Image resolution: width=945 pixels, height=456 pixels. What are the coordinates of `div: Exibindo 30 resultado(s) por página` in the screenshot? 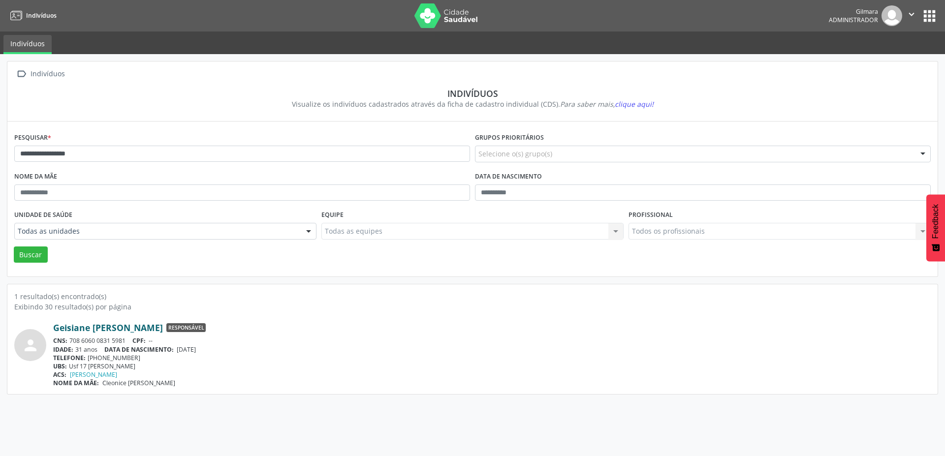 It's located at (473, 307).